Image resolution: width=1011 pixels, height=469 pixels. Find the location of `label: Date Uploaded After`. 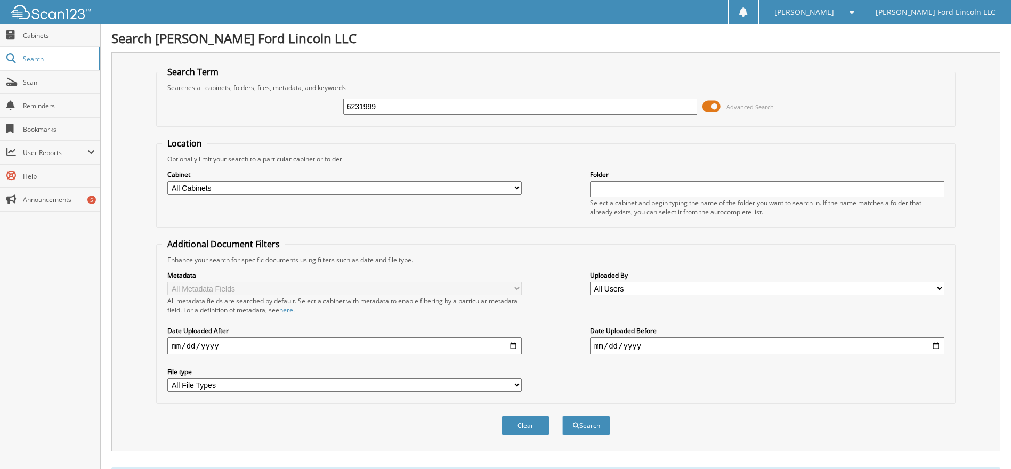

label: Date Uploaded After is located at coordinates (344, 331).